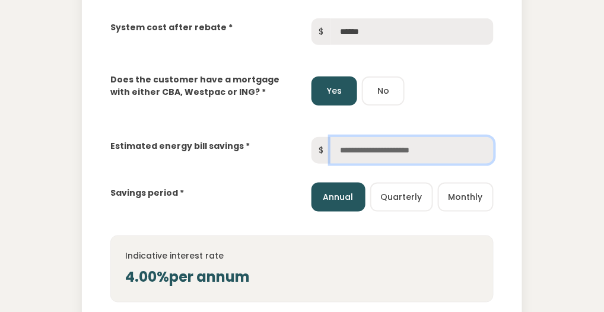 The height and width of the screenshot is (312, 604). Describe the element at coordinates (180, 146) in the screenshot. I see `label: Estimated energy bill savings *` at that location.